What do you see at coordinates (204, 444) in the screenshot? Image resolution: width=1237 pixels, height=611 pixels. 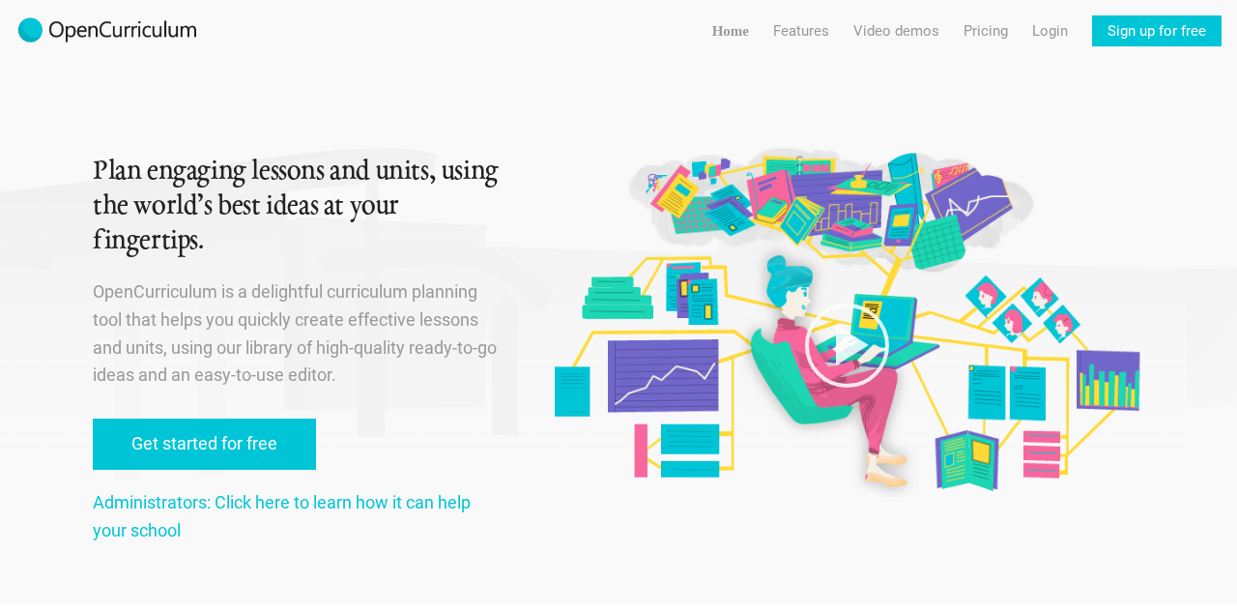 I see `a: Get started for free` at bounding box center [204, 444].